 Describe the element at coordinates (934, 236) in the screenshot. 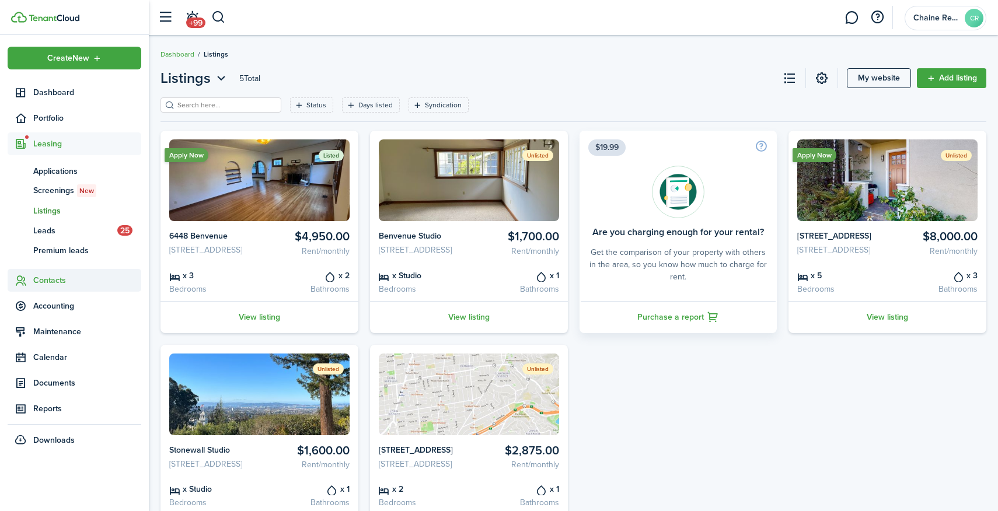

I see `card-listing-title: $8,000.00` at that location.